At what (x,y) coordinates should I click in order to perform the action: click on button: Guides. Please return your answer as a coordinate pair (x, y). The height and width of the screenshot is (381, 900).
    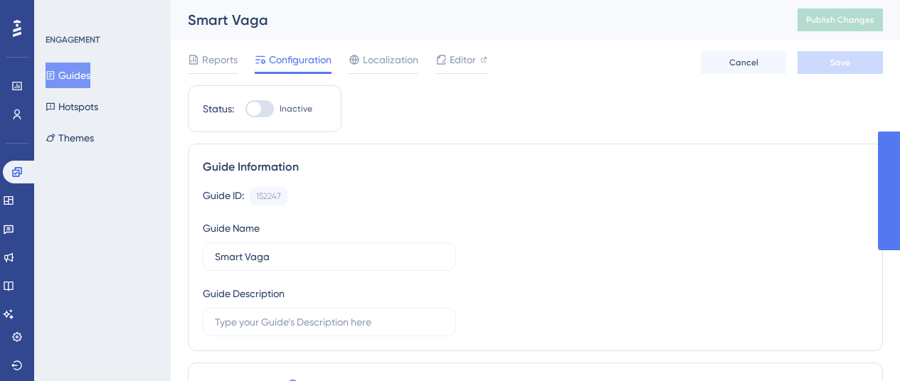
    Looking at the image, I should click on (68, 75).